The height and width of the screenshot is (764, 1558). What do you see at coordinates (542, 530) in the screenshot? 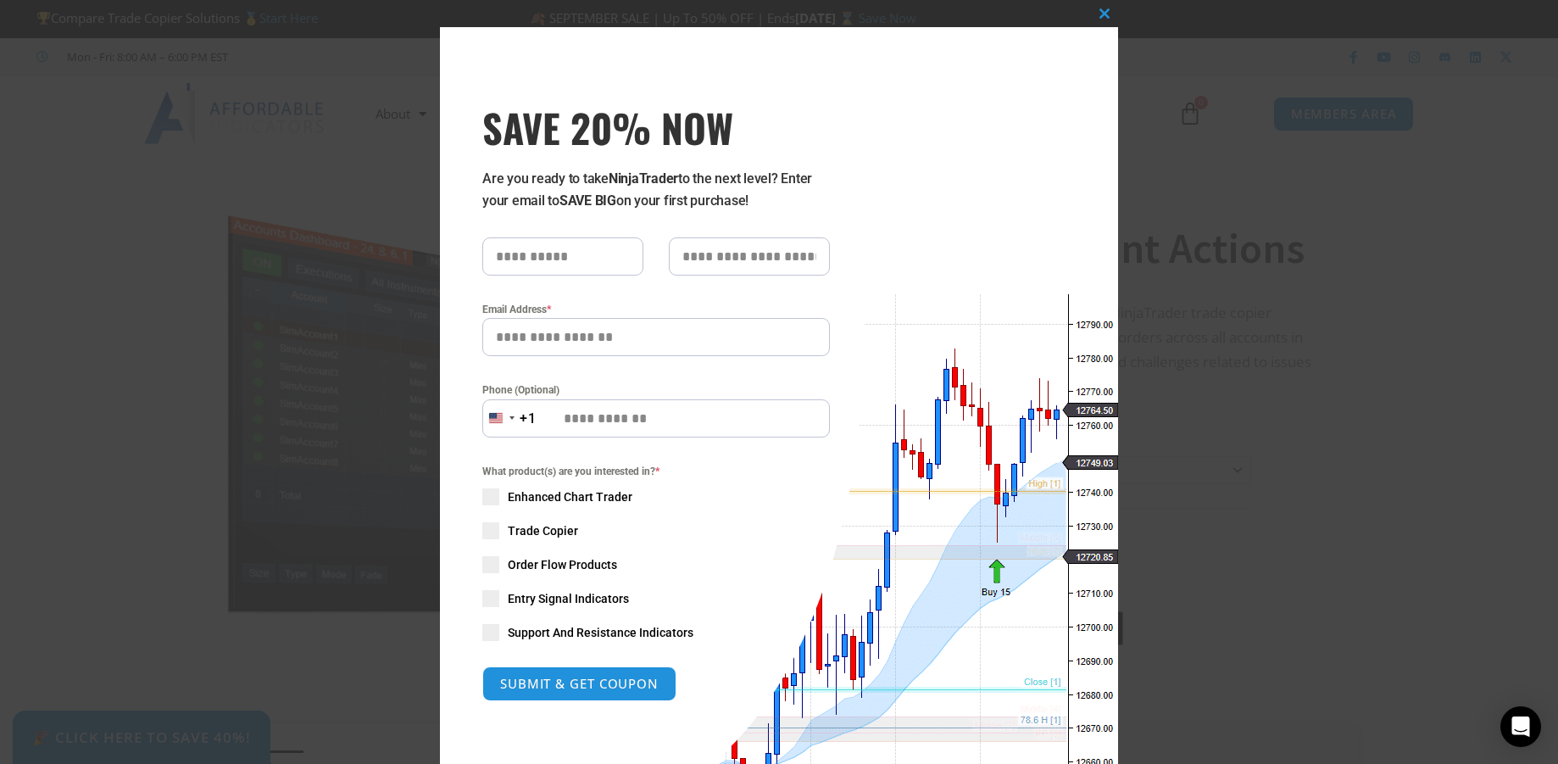
I see `span: Trade Copier` at bounding box center [542, 530].